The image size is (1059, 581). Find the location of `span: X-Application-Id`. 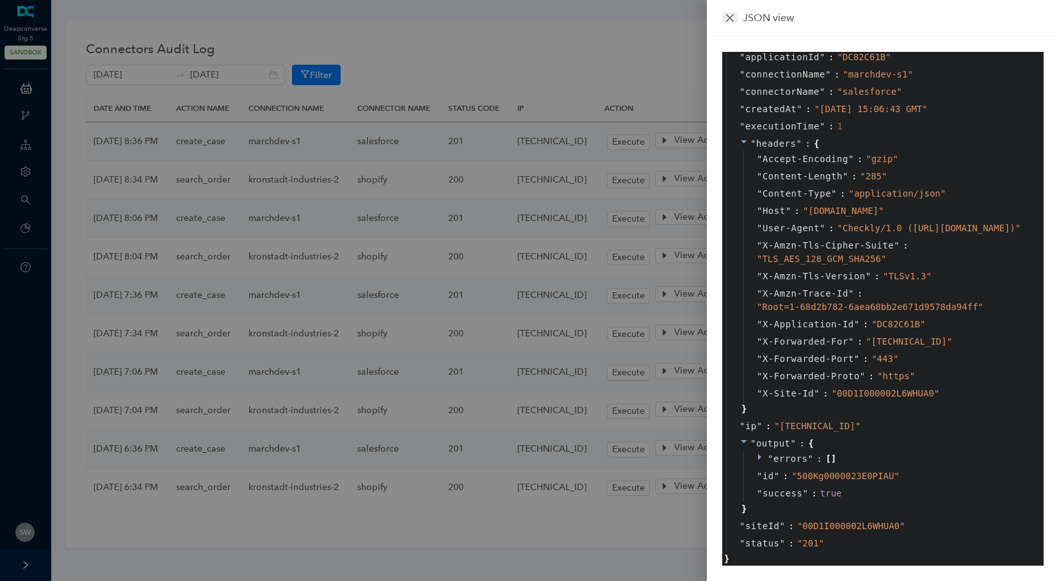

span: X-Application-Id is located at coordinates (808, 324).